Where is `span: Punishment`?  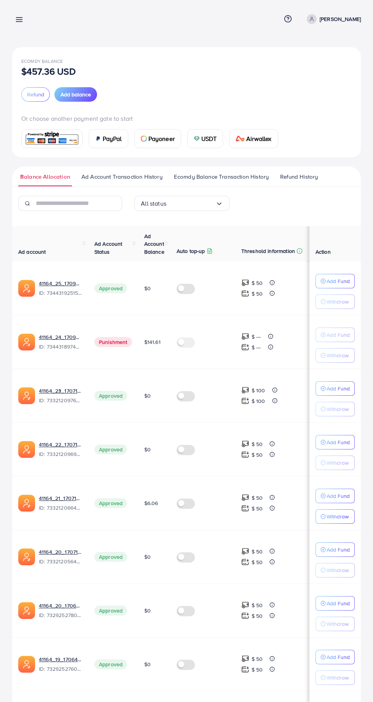 span: Punishment is located at coordinates (113, 342).